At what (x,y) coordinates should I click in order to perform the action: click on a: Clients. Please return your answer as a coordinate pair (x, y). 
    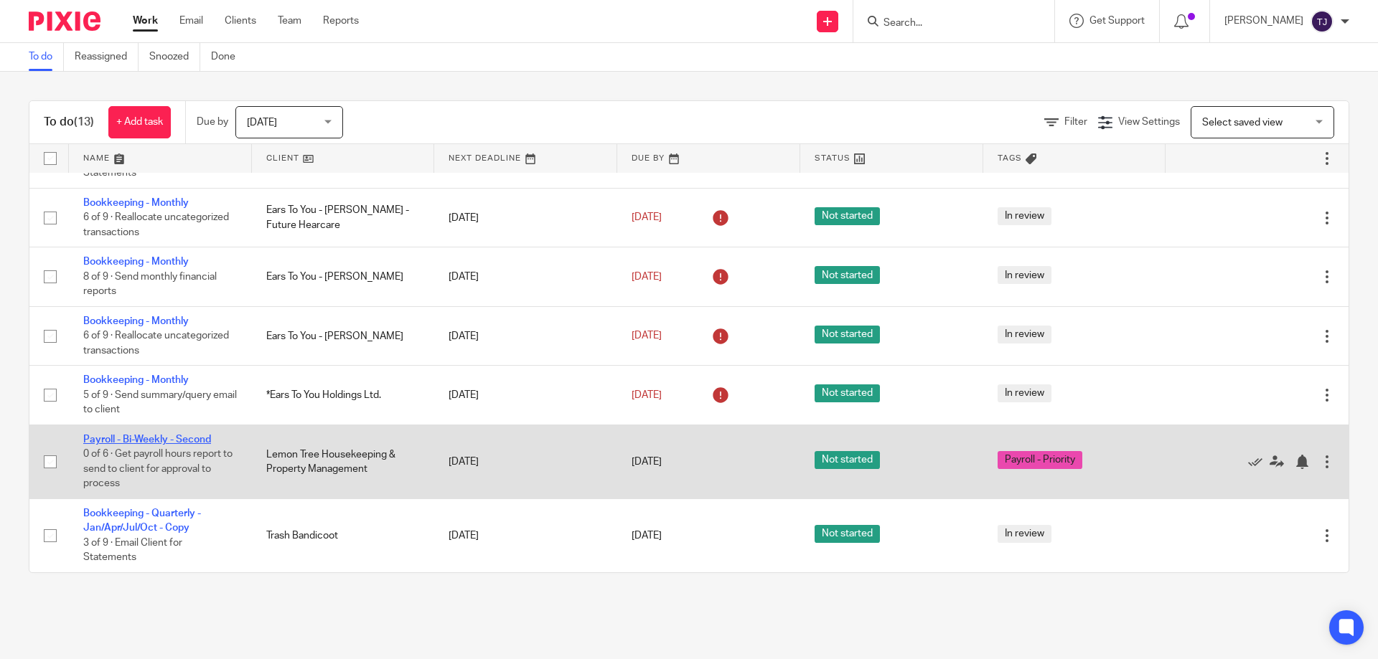
    Looking at the image, I should click on (240, 21).